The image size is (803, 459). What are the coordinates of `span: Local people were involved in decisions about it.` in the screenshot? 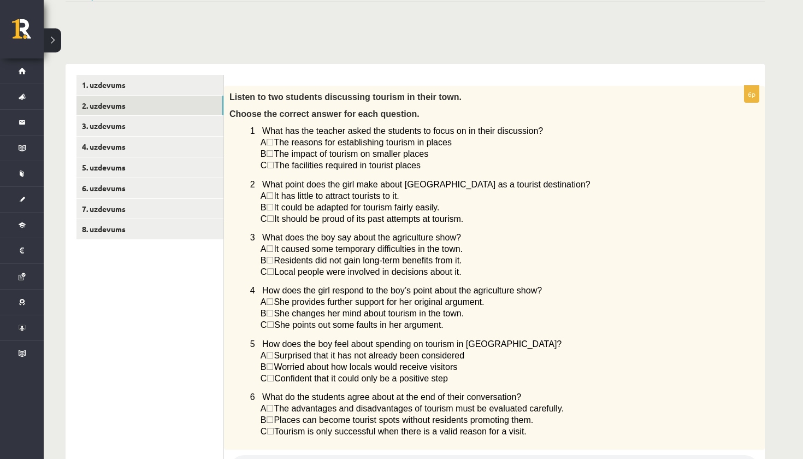 It's located at (368, 271).